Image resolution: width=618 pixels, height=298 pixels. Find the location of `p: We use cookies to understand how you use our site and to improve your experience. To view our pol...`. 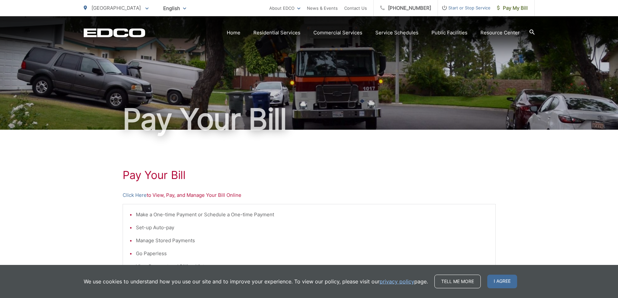

p: We use cookies to understand how you use our site and to improve your experience. To view our pol... is located at coordinates (256, 282).